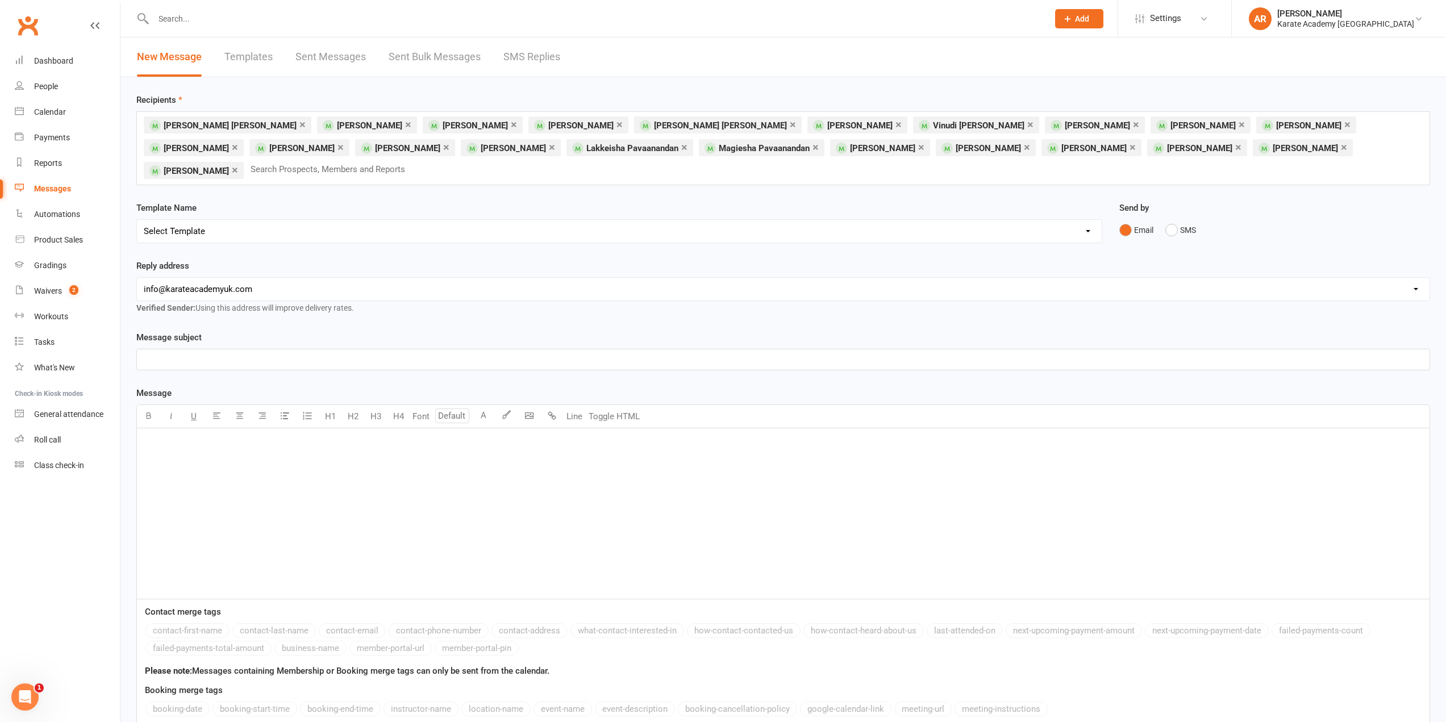 The image size is (1446, 722). I want to click on span: U, so click(194, 416).